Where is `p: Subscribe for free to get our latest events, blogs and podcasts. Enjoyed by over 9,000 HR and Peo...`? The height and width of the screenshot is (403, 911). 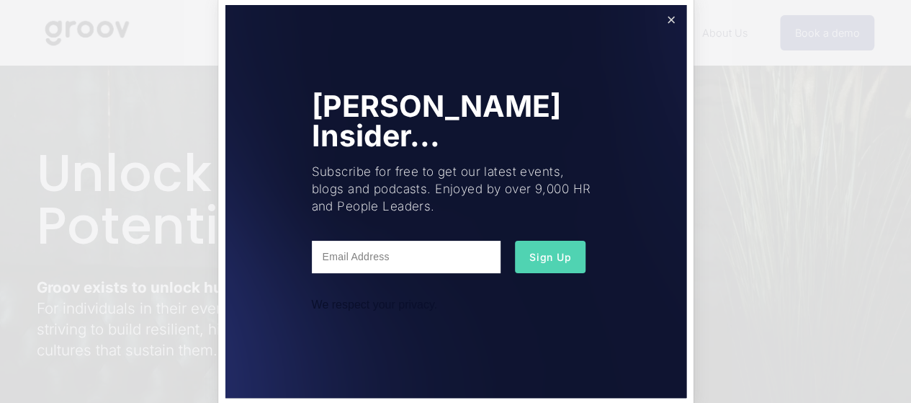
p: Subscribe for free to get our latest events, blogs and podcasts. Enjoyed by over 9,000 HR and Peo... is located at coordinates (456, 189).